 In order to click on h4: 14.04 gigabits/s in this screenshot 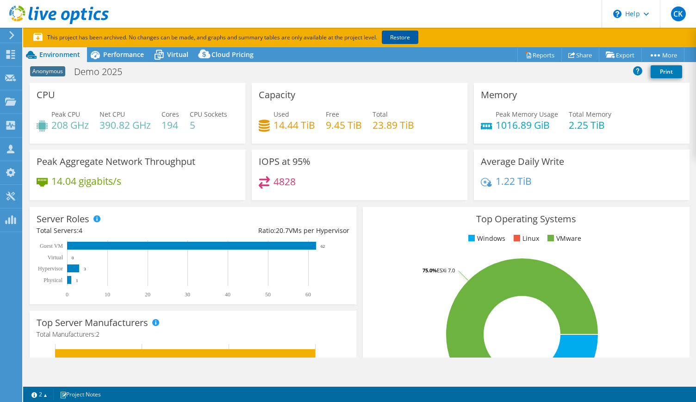, I will do `click(86, 181)`.